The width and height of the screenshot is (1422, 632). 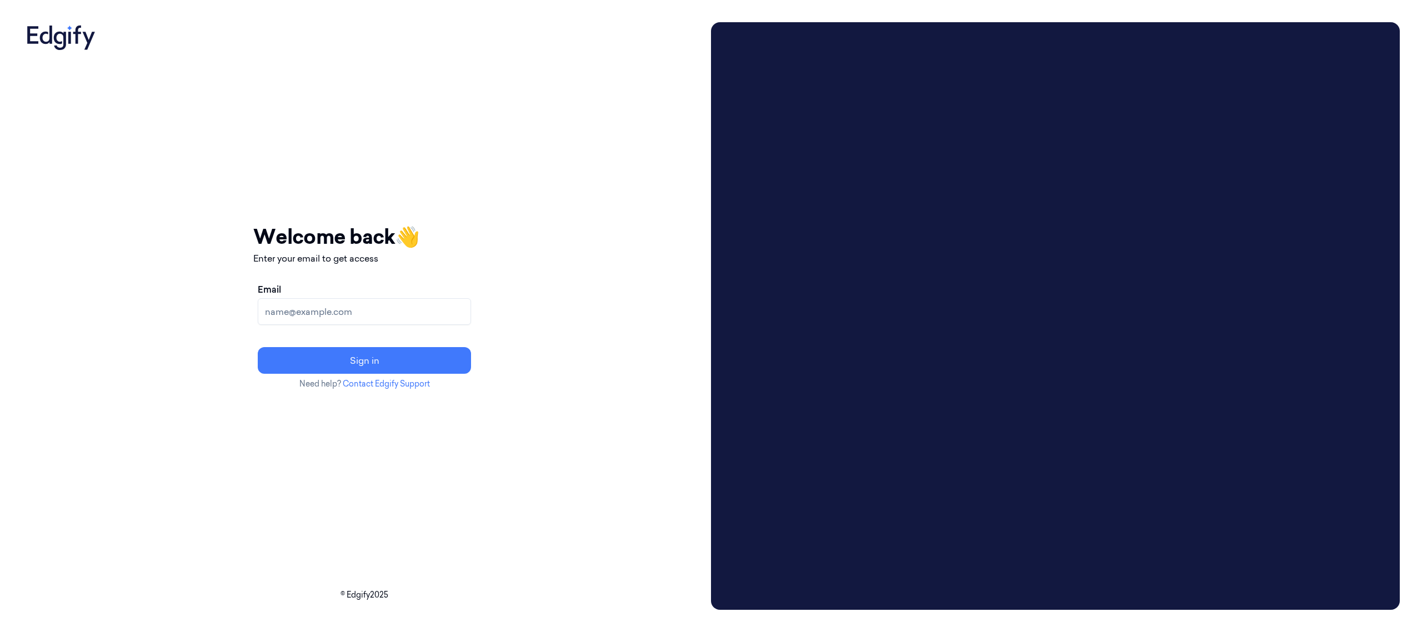 What do you see at coordinates (364, 312) in the screenshot?
I see `input: name@example.com` at bounding box center [364, 312].